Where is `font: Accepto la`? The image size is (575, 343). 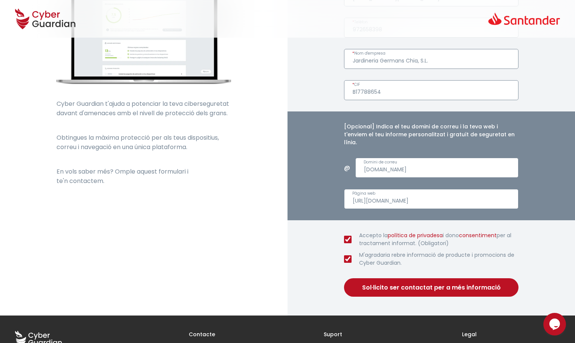
font: Accepto la is located at coordinates (373, 235).